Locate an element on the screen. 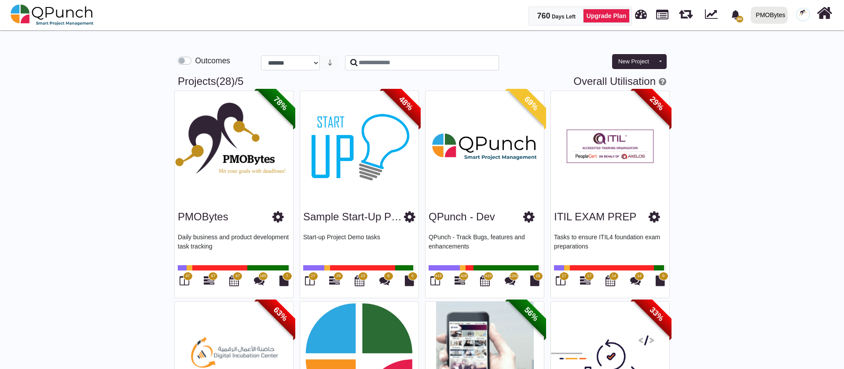 The image size is (844, 369). svg: arrow down is located at coordinates (330, 62).